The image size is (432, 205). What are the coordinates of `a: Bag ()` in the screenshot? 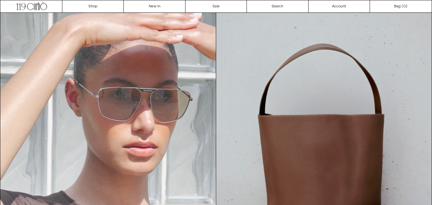 It's located at (401, 6).